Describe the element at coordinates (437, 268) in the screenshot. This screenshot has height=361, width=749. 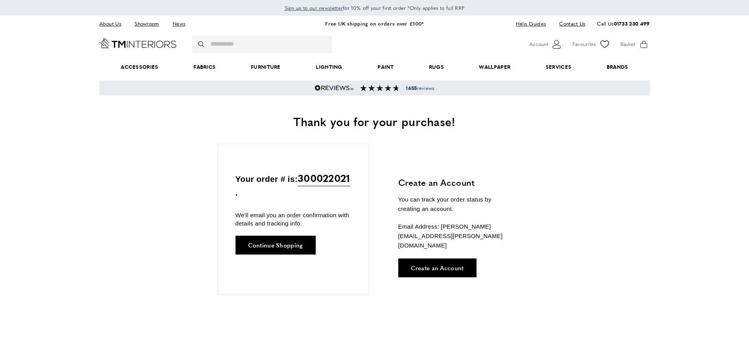
I see `a: Create an Account` at that location.